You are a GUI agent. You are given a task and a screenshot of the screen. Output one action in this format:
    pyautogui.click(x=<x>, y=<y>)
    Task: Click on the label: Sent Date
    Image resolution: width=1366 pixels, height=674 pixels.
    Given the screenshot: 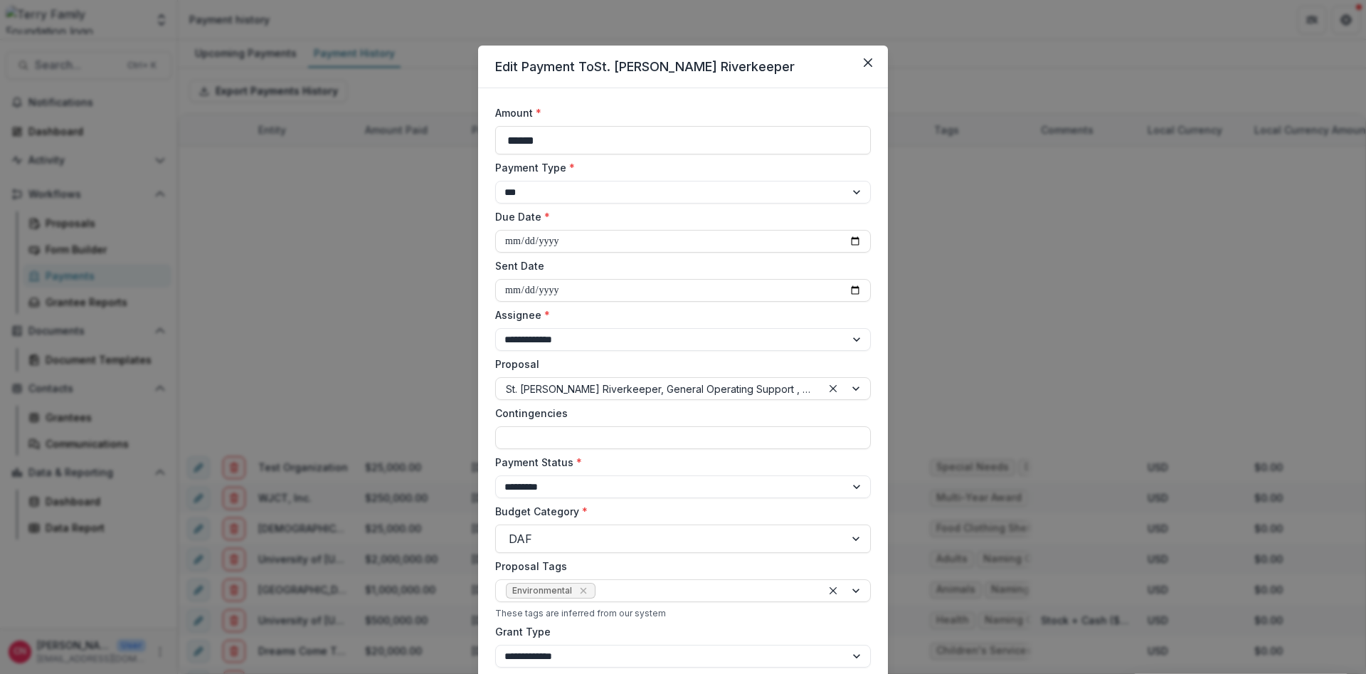 What is the action you would take?
    pyautogui.click(x=679, y=265)
    